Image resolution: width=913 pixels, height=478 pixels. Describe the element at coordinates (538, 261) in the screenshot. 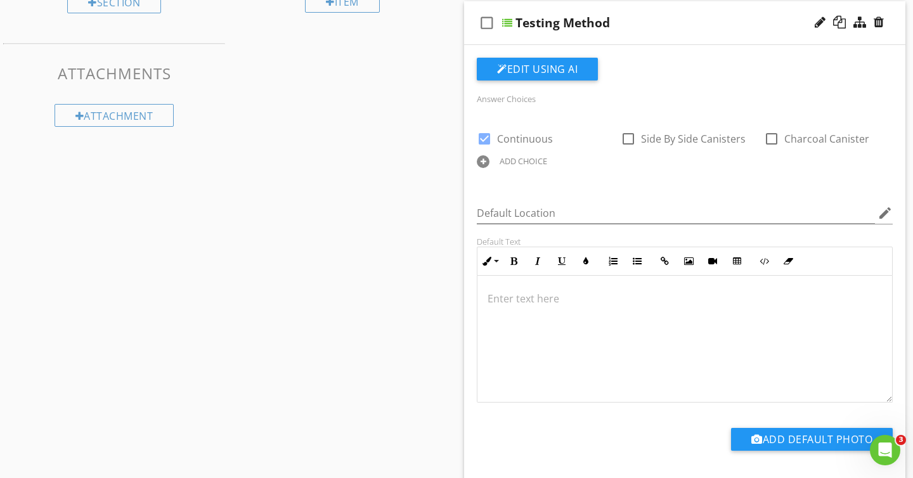

I see `button: Italic (⌘I)` at that location.